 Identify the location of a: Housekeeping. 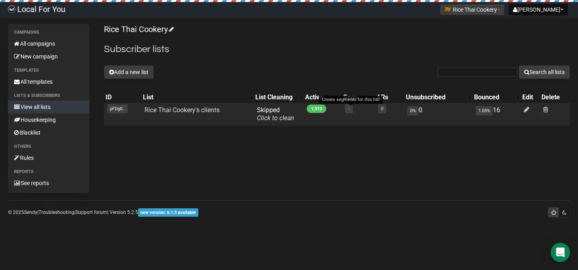
(49, 120).